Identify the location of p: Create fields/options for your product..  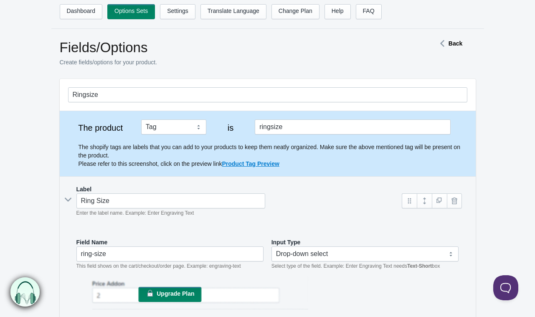
(233, 62).